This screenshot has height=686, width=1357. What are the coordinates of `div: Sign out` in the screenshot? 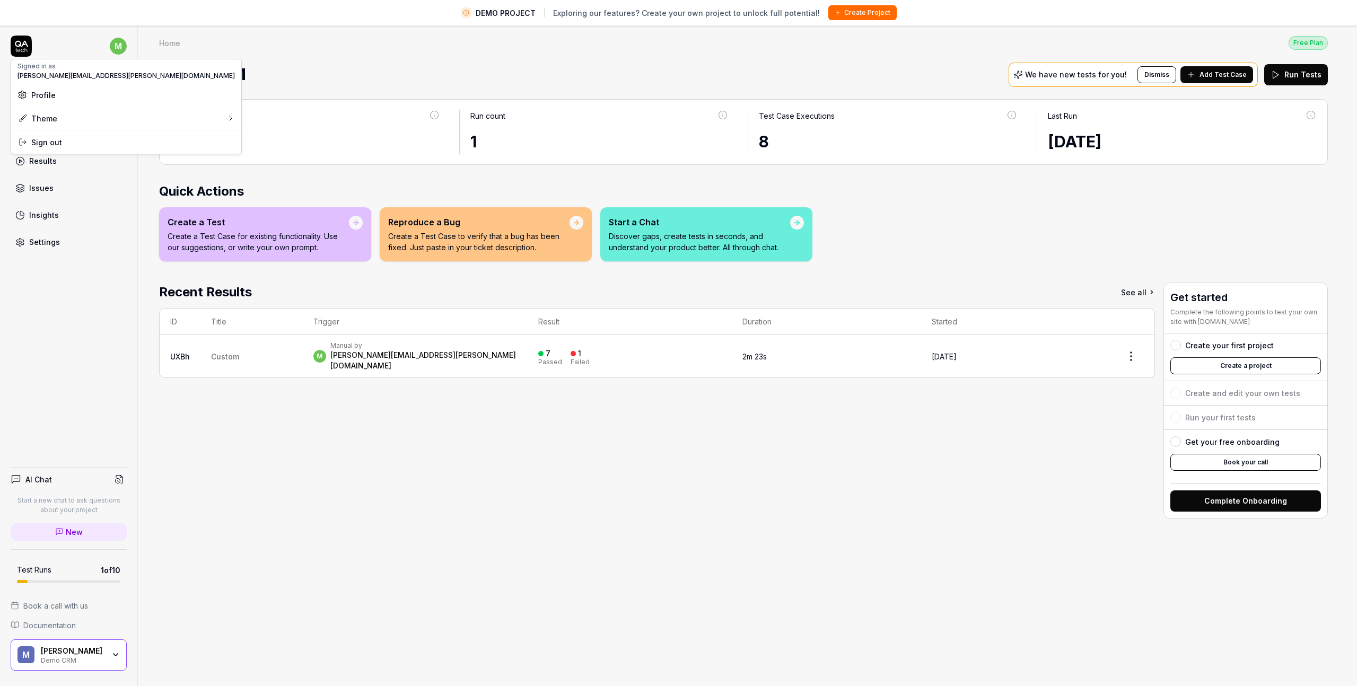 It's located at (126, 142).